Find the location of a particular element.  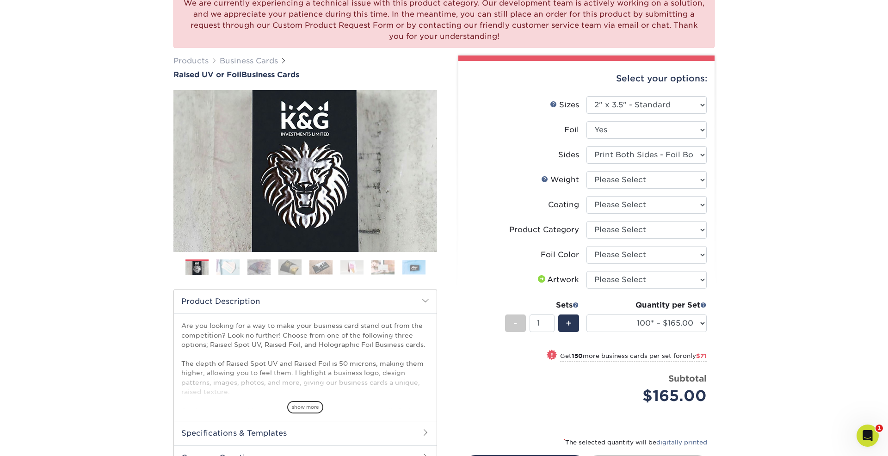

div: Artwork is located at coordinates (557, 280).